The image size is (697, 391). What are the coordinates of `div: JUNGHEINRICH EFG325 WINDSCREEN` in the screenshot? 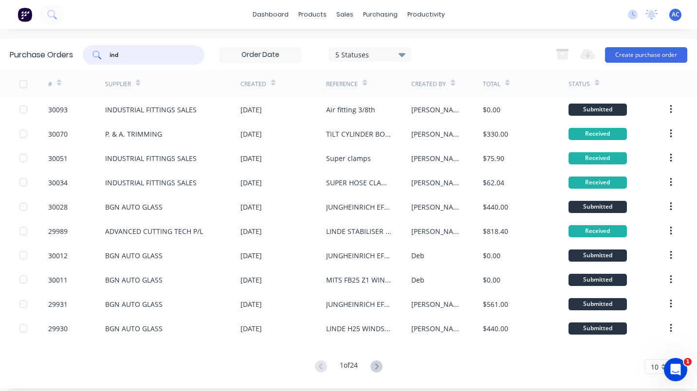 It's located at (359, 207).